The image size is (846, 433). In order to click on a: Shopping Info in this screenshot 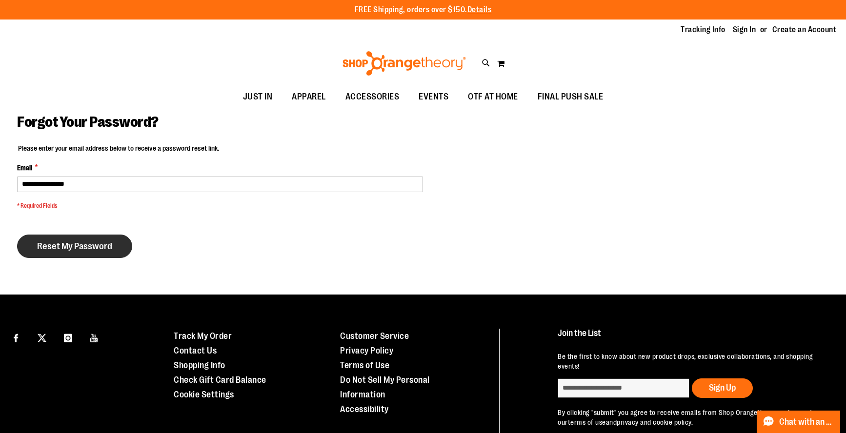, I will do `click(200, 365)`.